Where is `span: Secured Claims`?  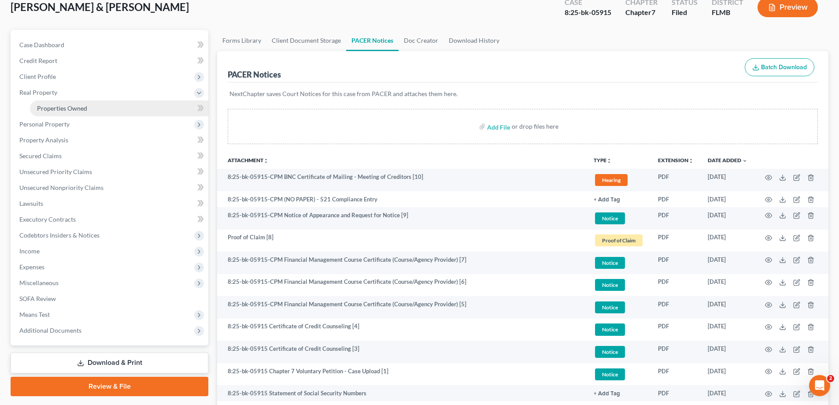 span: Secured Claims is located at coordinates (41, 155).